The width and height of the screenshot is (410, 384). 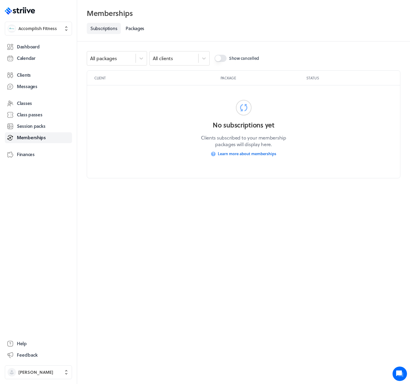 I want to click on a: Calendar, so click(x=38, y=58).